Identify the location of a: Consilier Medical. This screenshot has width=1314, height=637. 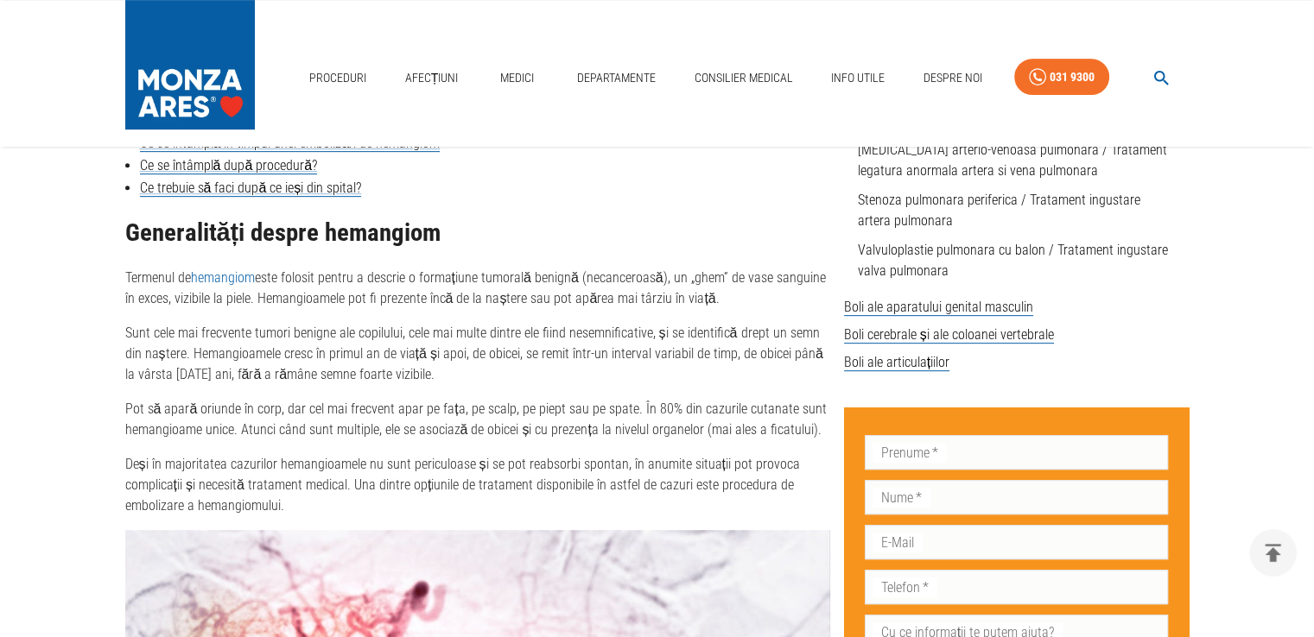
(743, 78).